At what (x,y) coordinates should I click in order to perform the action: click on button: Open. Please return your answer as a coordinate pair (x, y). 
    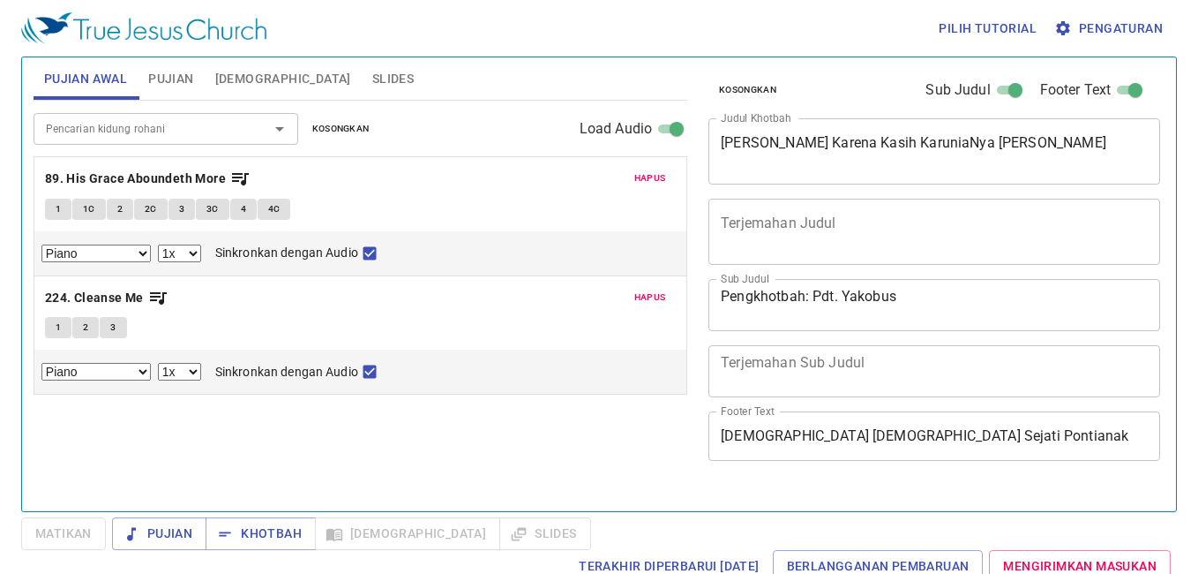
    Looking at the image, I should click on (280, 129).